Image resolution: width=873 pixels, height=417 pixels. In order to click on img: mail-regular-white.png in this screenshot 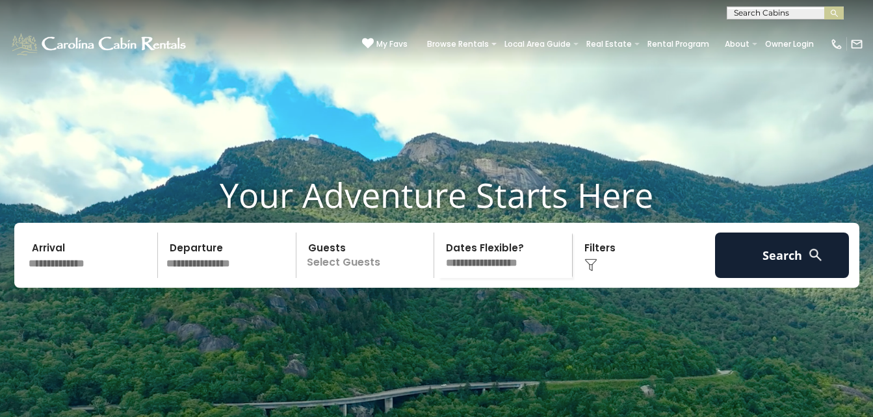, I will do `click(856, 44)`.